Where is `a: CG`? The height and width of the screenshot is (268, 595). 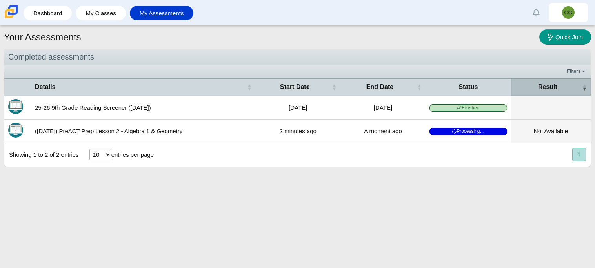 a: CG is located at coordinates (569, 13).